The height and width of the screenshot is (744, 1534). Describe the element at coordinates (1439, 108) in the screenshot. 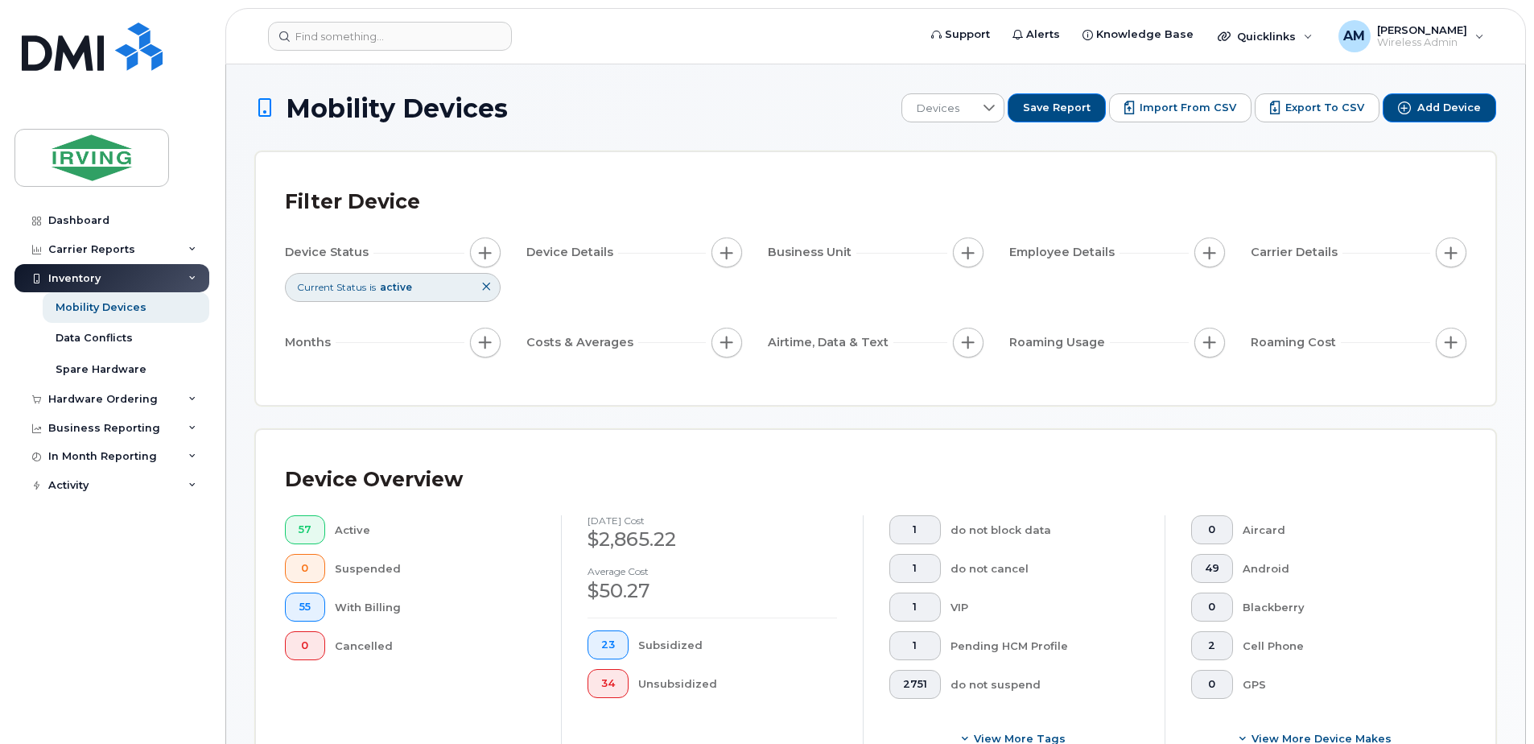

I see `button: Add Device` at that location.